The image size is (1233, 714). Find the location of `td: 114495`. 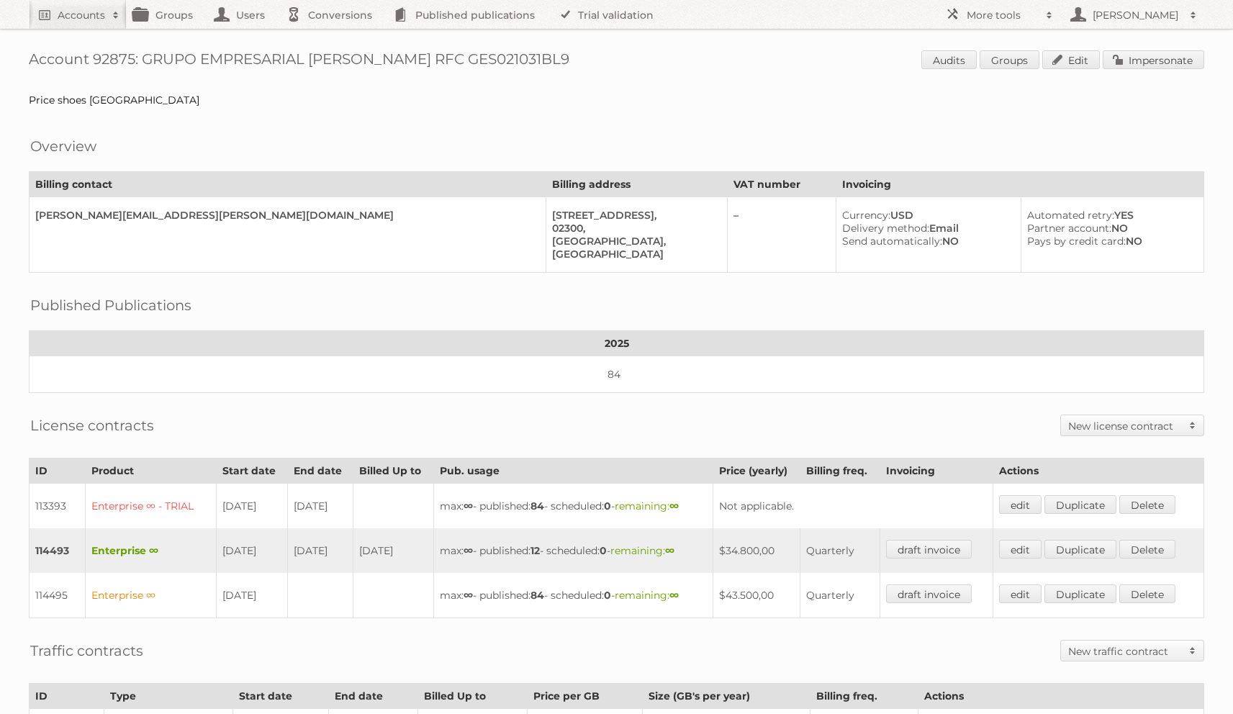

td: 114495 is located at coordinates (58, 595).